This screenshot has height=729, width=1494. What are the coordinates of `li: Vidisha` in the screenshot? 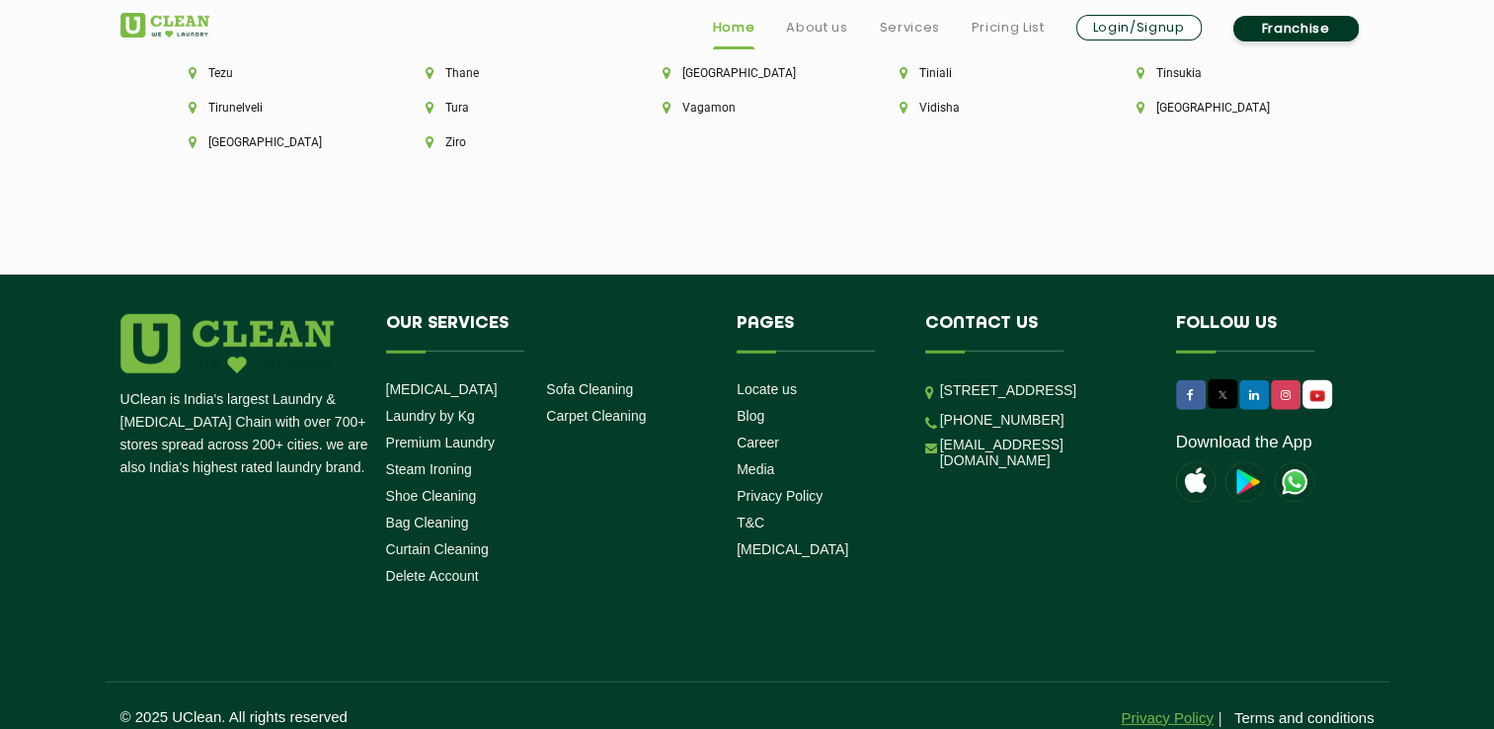 It's located at (984, 108).